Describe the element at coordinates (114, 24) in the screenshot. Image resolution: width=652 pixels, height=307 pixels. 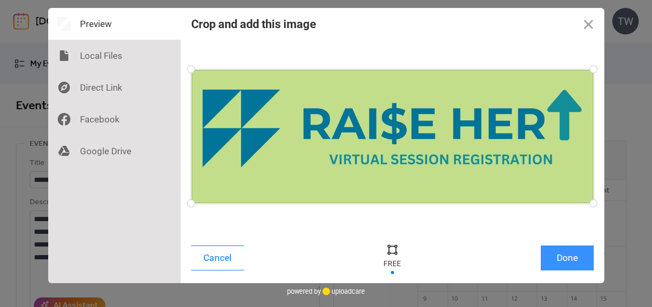
I see `div: Preview` at that location.